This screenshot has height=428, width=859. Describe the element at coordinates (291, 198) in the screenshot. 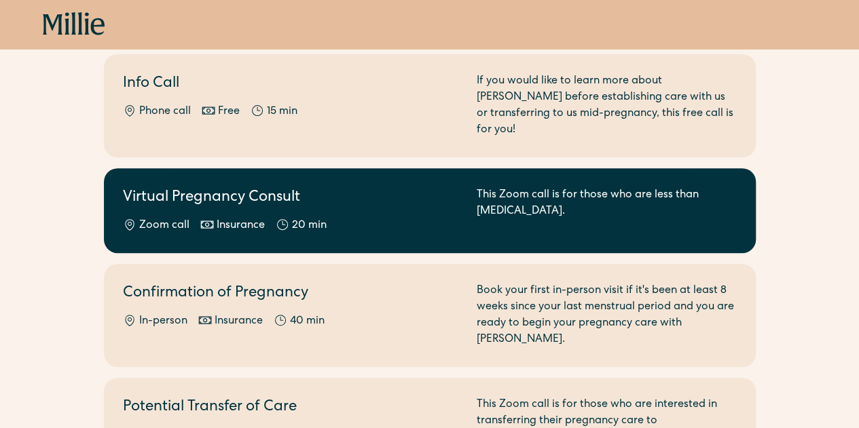

I see `h2: Virtual Pregnancy Consult` at that location.